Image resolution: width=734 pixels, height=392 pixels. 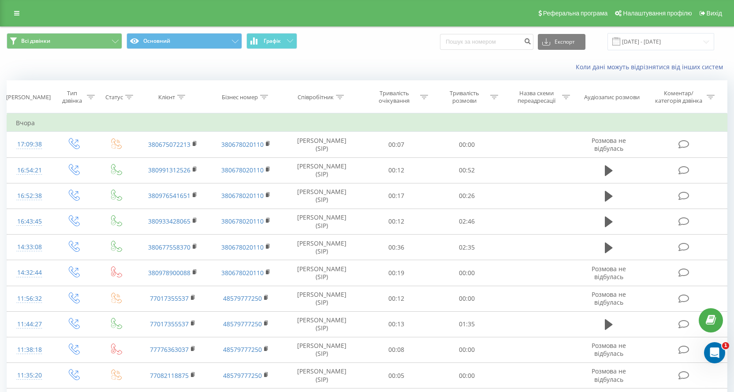 What do you see at coordinates (30, 298) in the screenshot?
I see `div: 11:56:32` at bounding box center [30, 298].